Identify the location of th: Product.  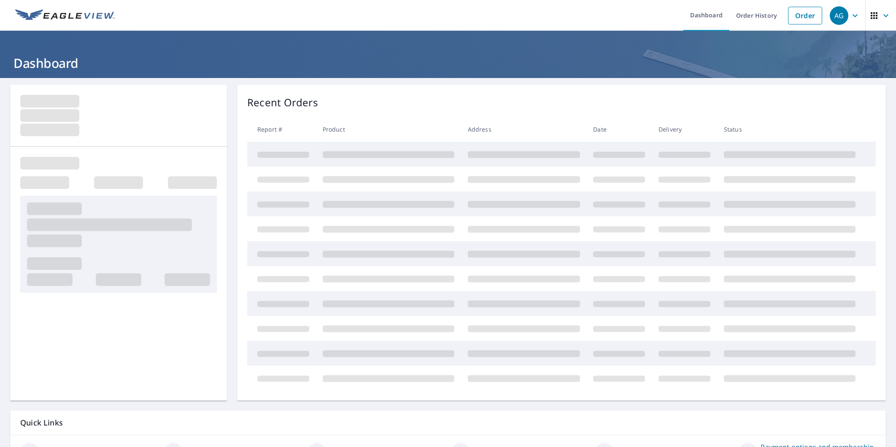
(388, 129).